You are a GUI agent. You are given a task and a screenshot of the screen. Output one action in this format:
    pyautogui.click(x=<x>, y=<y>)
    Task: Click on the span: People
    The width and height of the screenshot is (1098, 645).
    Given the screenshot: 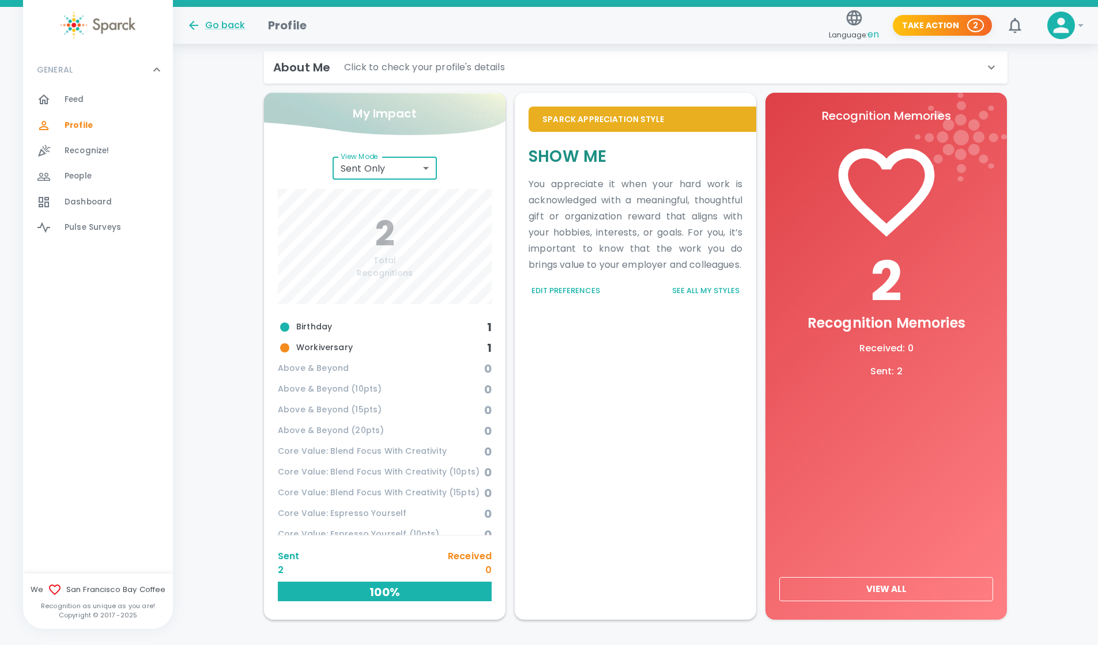 What is the action you would take?
    pyautogui.click(x=78, y=176)
    